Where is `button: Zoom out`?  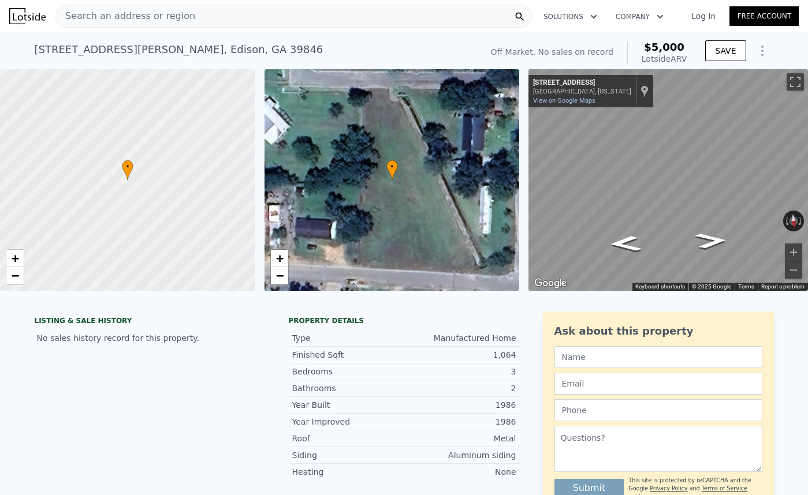
button: Zoom out is located at coordinates (793, 270).